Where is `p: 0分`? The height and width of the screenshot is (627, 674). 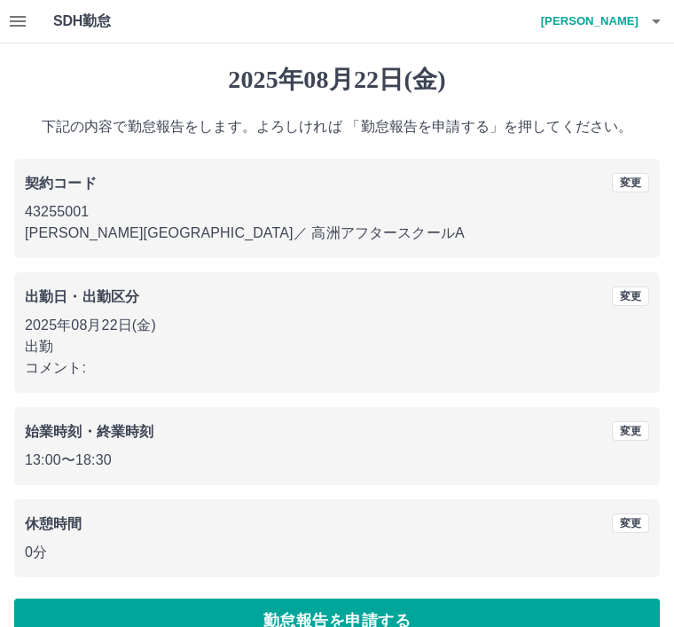 p: 0分 is located at coordinates (337, 553).